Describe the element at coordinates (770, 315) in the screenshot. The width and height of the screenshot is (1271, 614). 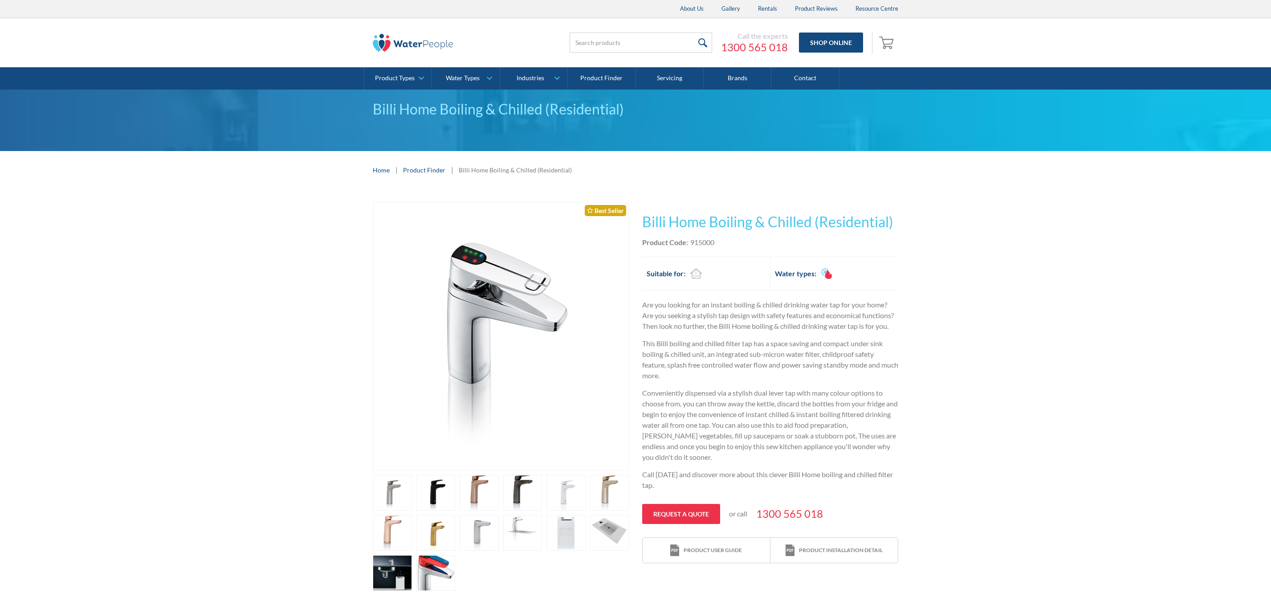
I see `p: Are you looking for an instant boiling & chilled drinking water tap for your home? Are you seekin...` at that location.